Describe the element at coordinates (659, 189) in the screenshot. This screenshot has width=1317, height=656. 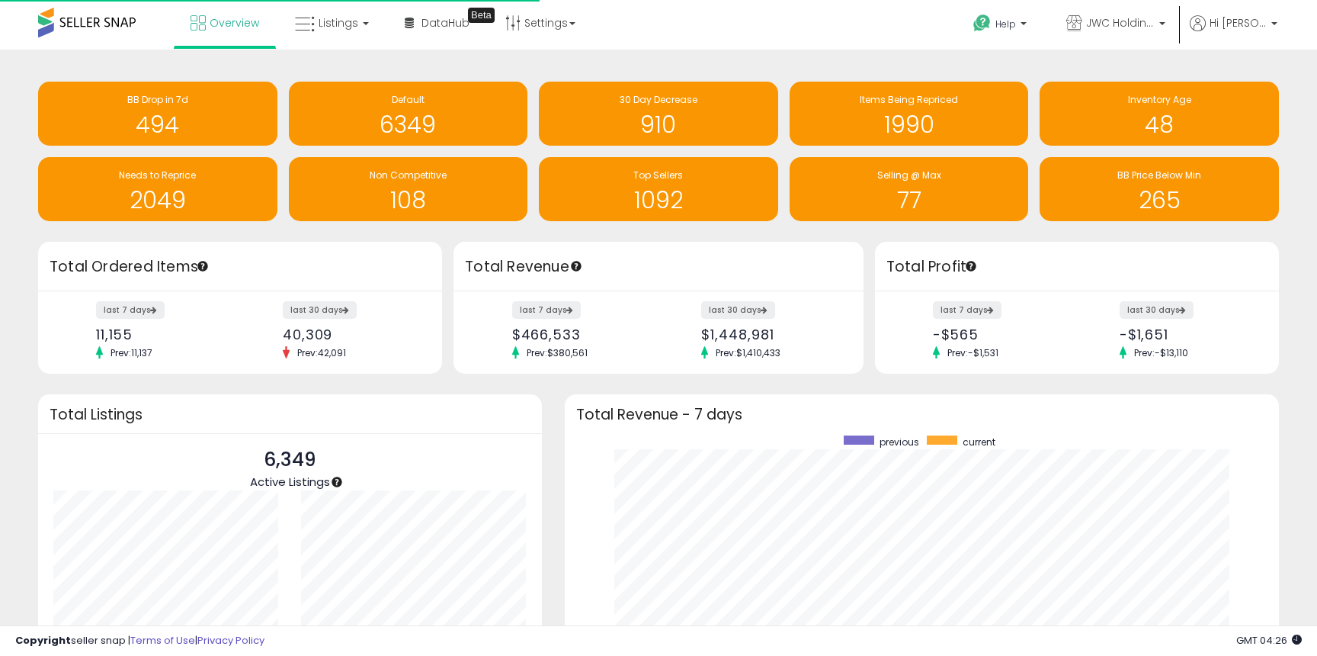
I see `a: Top Sellers 1092` at that location.